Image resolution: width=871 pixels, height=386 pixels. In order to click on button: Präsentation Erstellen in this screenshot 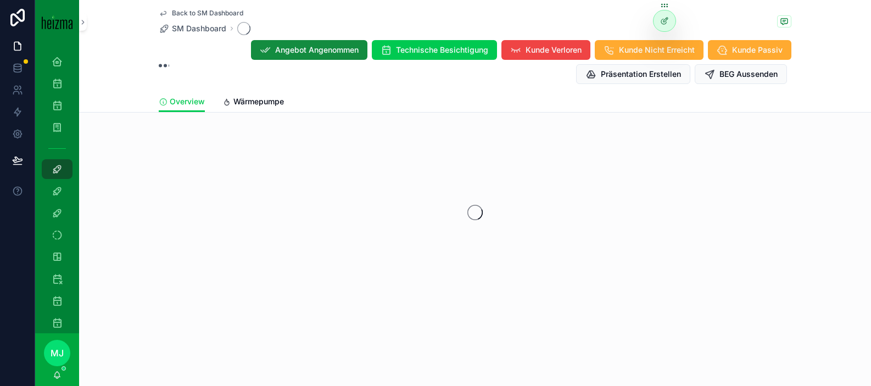, I will do `click(633, 74)`.